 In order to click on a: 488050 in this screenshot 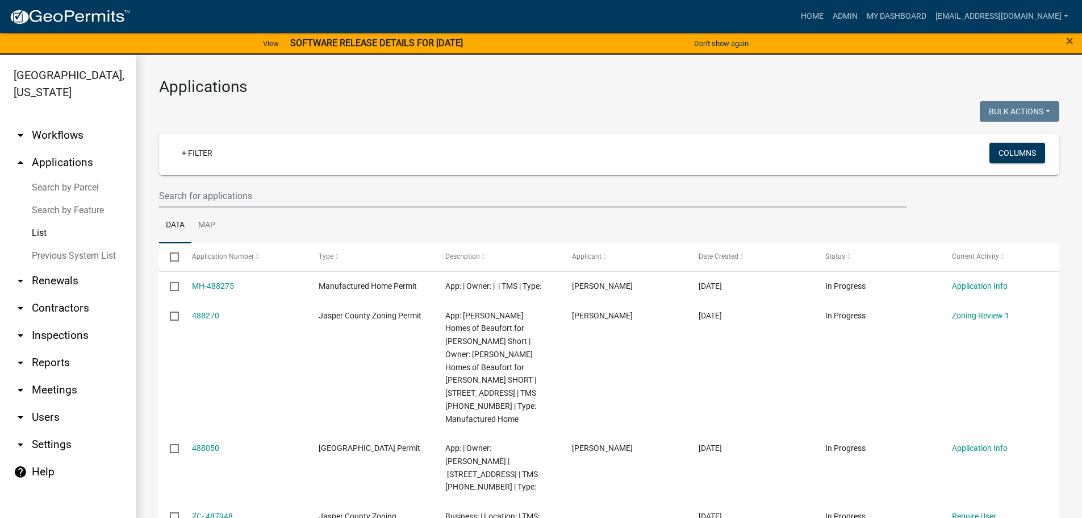, I will do `click(206, 448)`.